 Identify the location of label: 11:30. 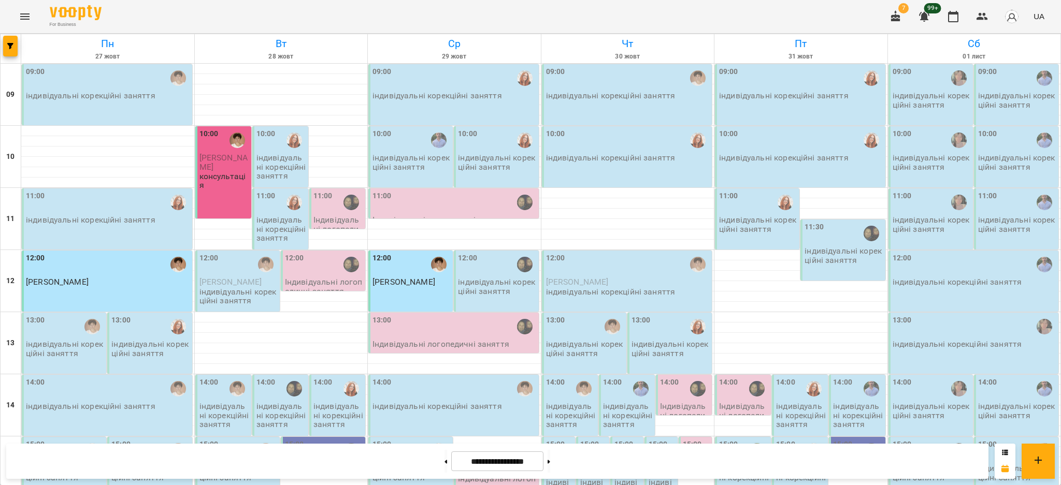
(814, 227).